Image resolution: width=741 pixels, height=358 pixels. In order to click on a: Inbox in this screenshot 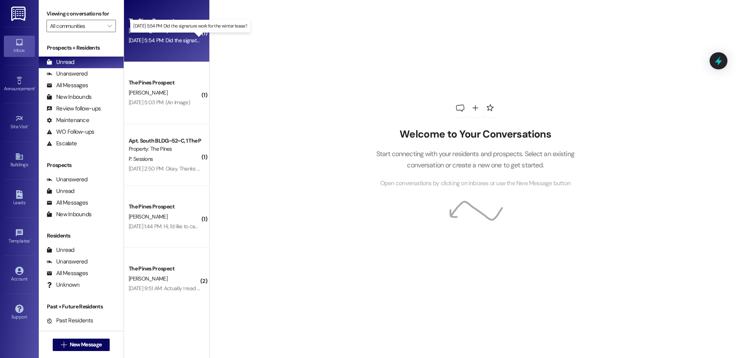, I will do `click(19, 46)`.